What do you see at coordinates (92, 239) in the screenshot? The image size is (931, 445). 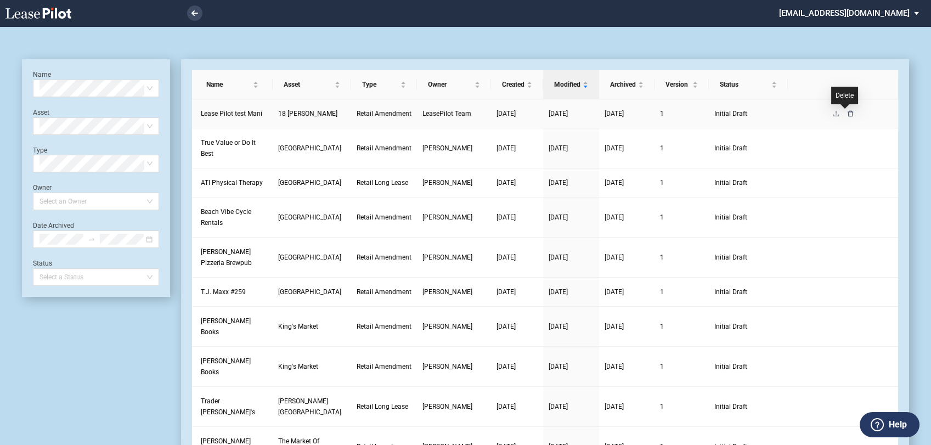 I see `span: to` at bounding box center [92, 239].